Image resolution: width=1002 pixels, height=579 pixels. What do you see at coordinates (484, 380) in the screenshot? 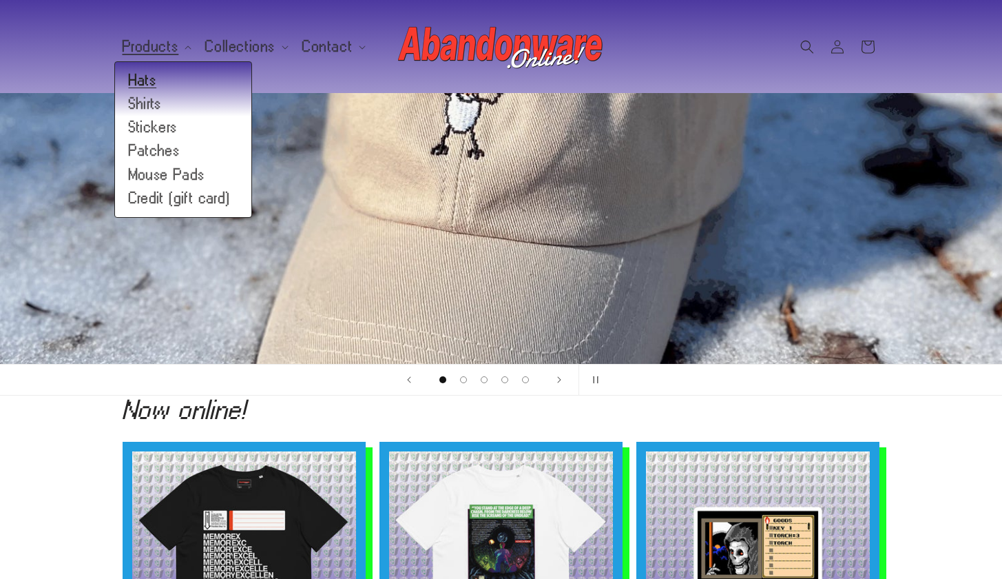
I see `button: Load slide 3 of 5` at bounding box center [484, 380].